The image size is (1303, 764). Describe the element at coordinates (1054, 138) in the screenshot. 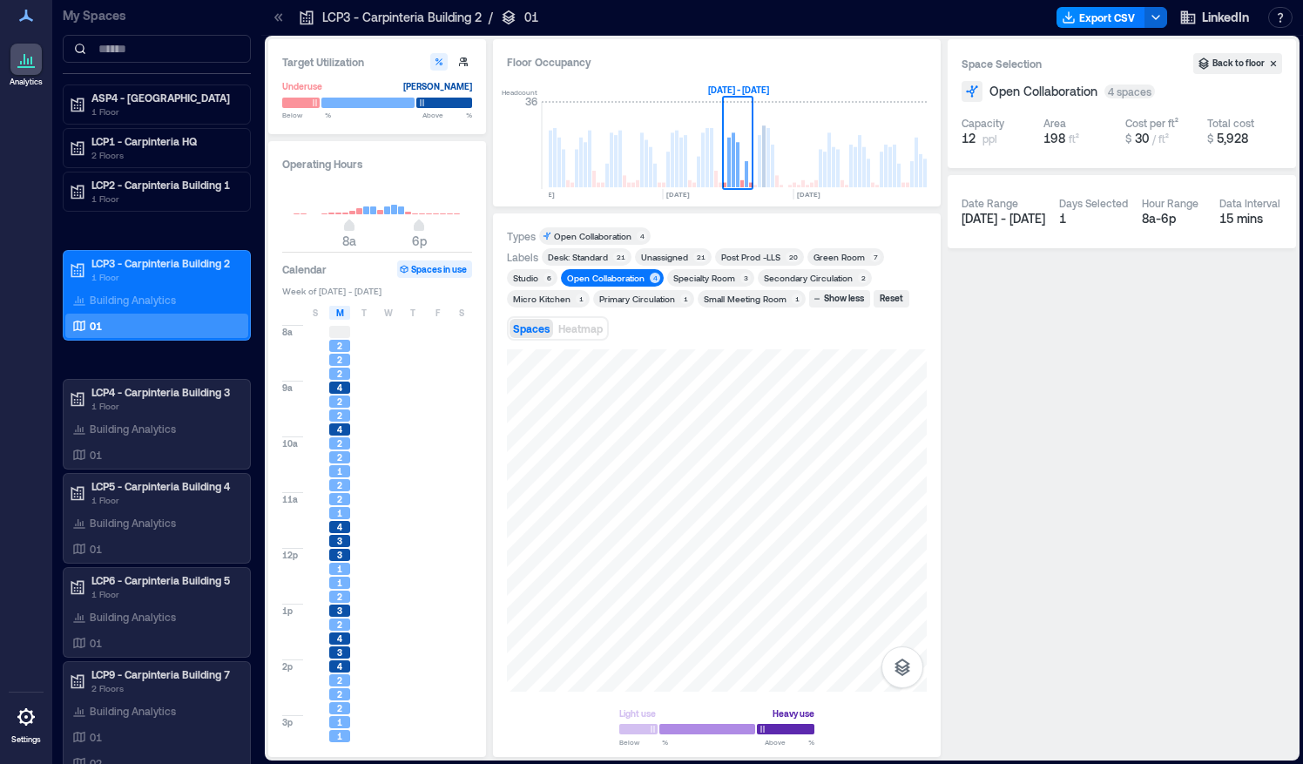

I see `span: 198` at that location.